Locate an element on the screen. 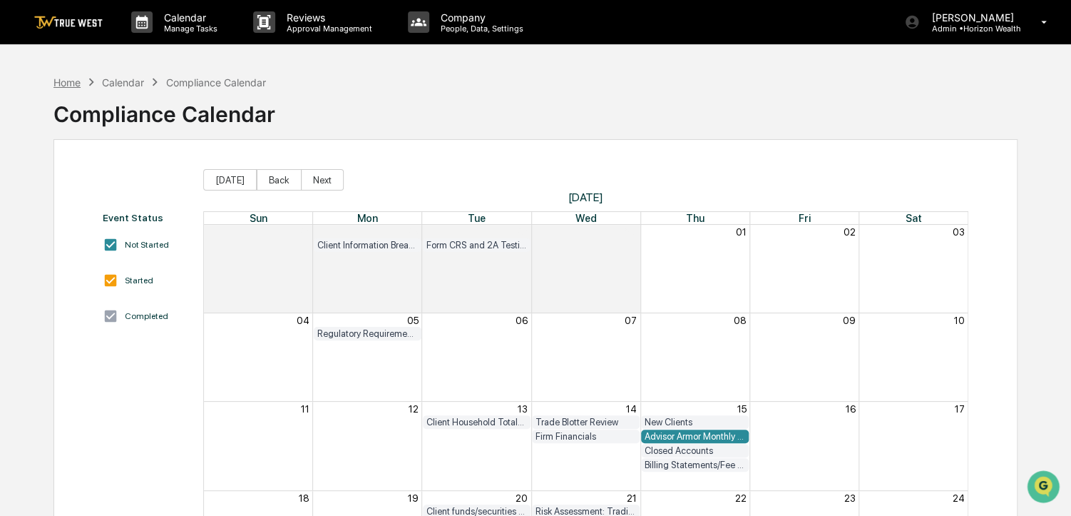  button: 15 is located at coordinates (741, 409).